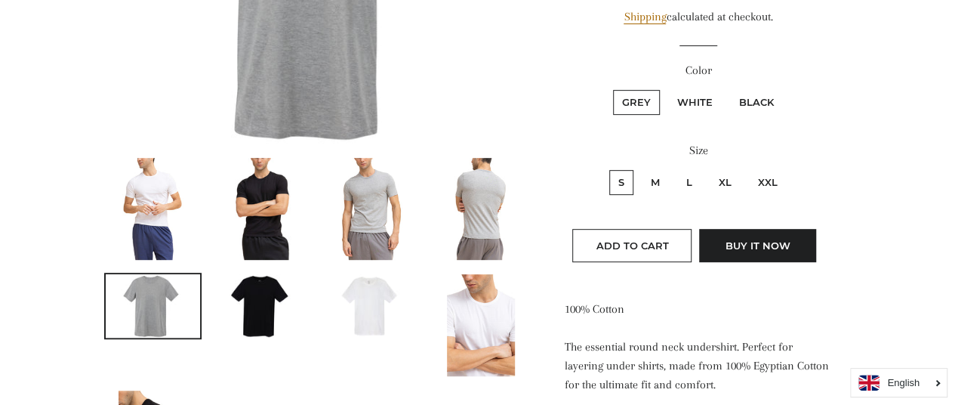 This screenshot has width=955, height=405. What do you see at coordinates (698, 309) in the screenshot?
I see `p: 100% Cotton` at bounding box center [698, 309].